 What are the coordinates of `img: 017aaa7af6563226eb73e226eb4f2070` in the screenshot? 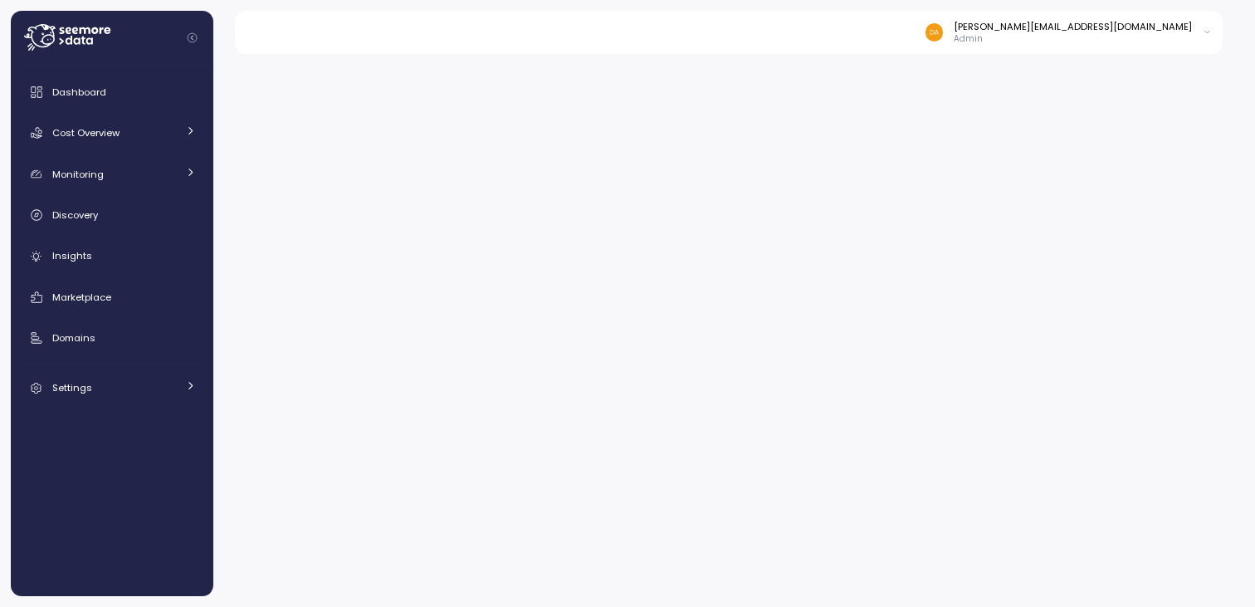 It's located at (933, 32).